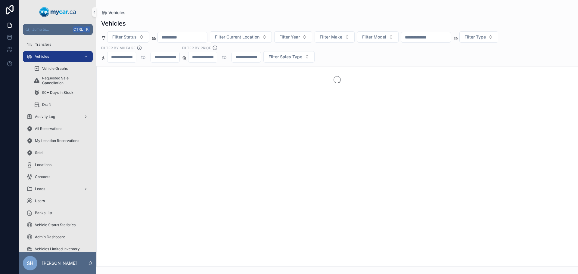 The width and height of the screenshot is (578, 274). I want to click on span: Jump to..., so click(51, 29).